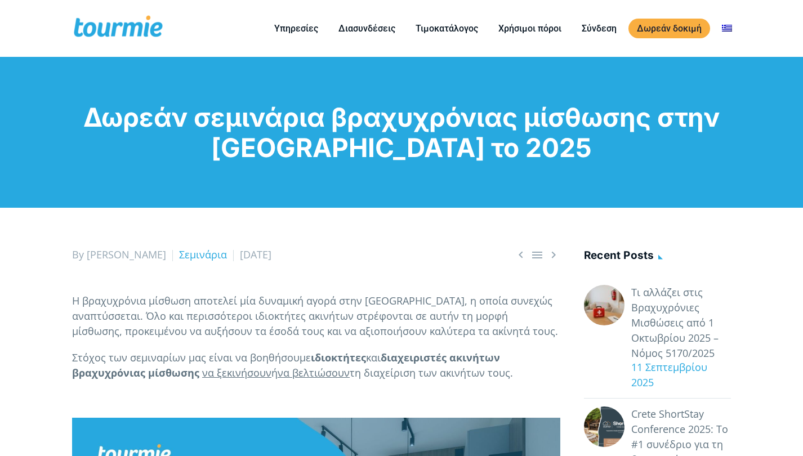  I want to click on strong: διαχειριστές ακινήτων βραχυχρόνιας μίσθωσης, so click(286, 365).